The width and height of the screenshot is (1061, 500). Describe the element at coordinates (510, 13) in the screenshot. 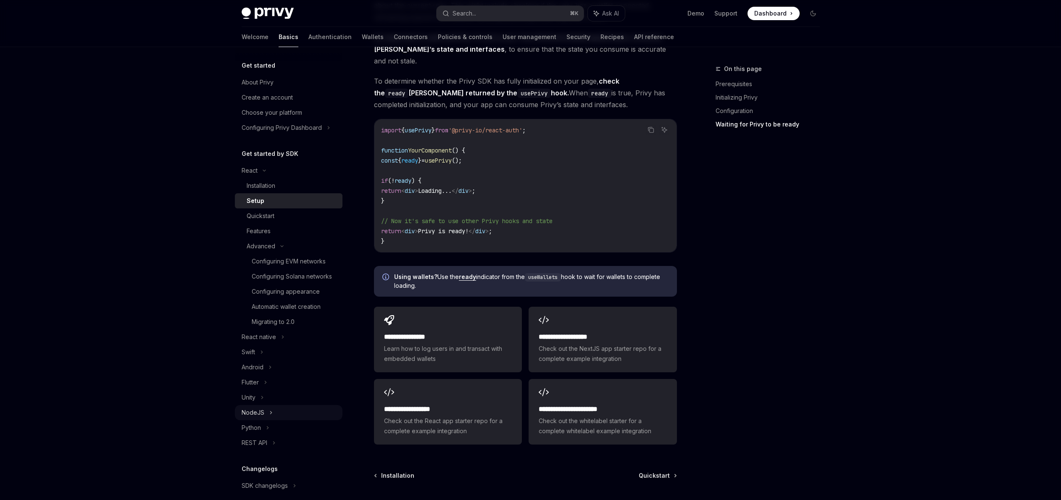

I see `button: Search...⌘K` at that location.